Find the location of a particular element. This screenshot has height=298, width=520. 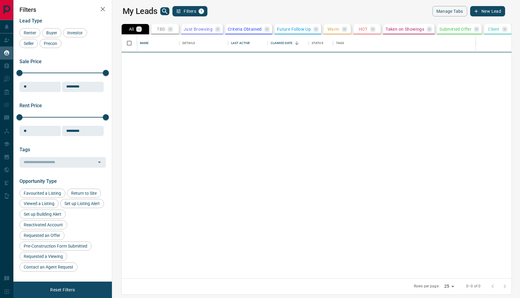

button: Filters1 is located at coordinates (190, 11).